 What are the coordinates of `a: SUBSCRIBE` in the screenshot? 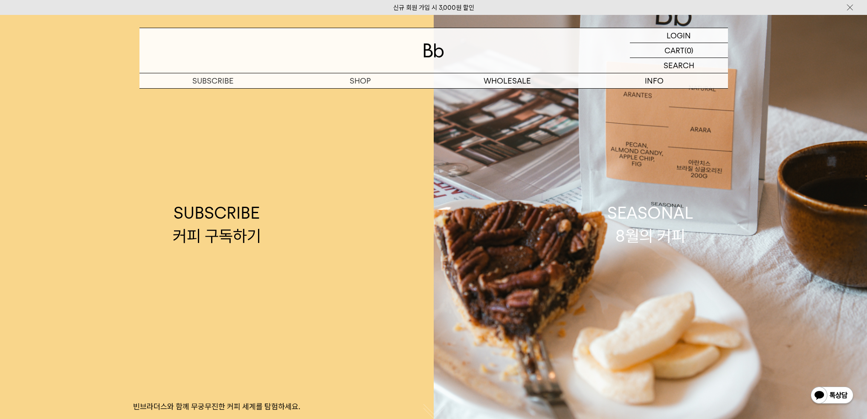 It's located at (213, 81).